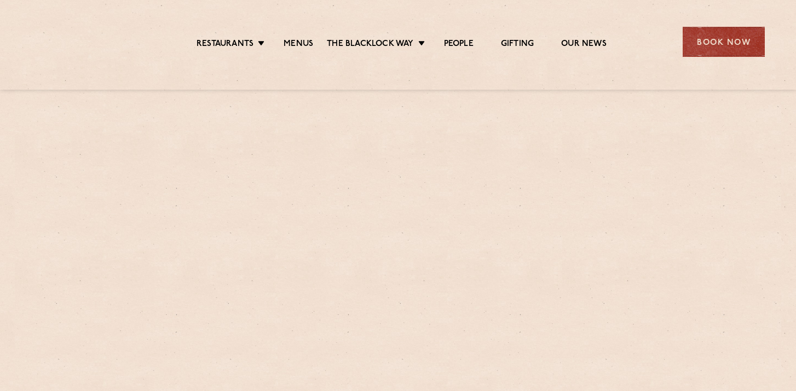  Describe the element at coordinates (459, 45) in the screenshot. I see `a: People` at that location.